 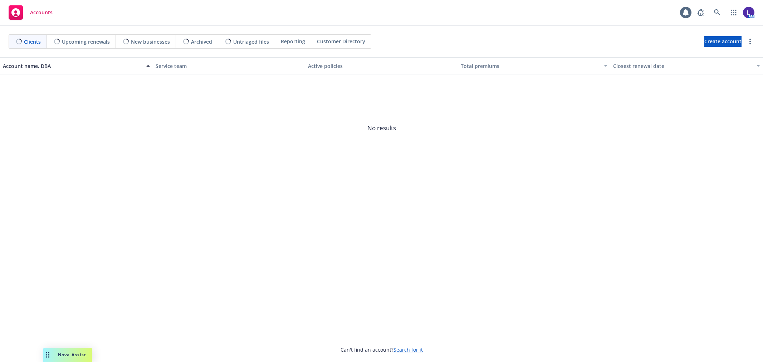 I want to click on a: Switch app, so click(x=734, y=13).